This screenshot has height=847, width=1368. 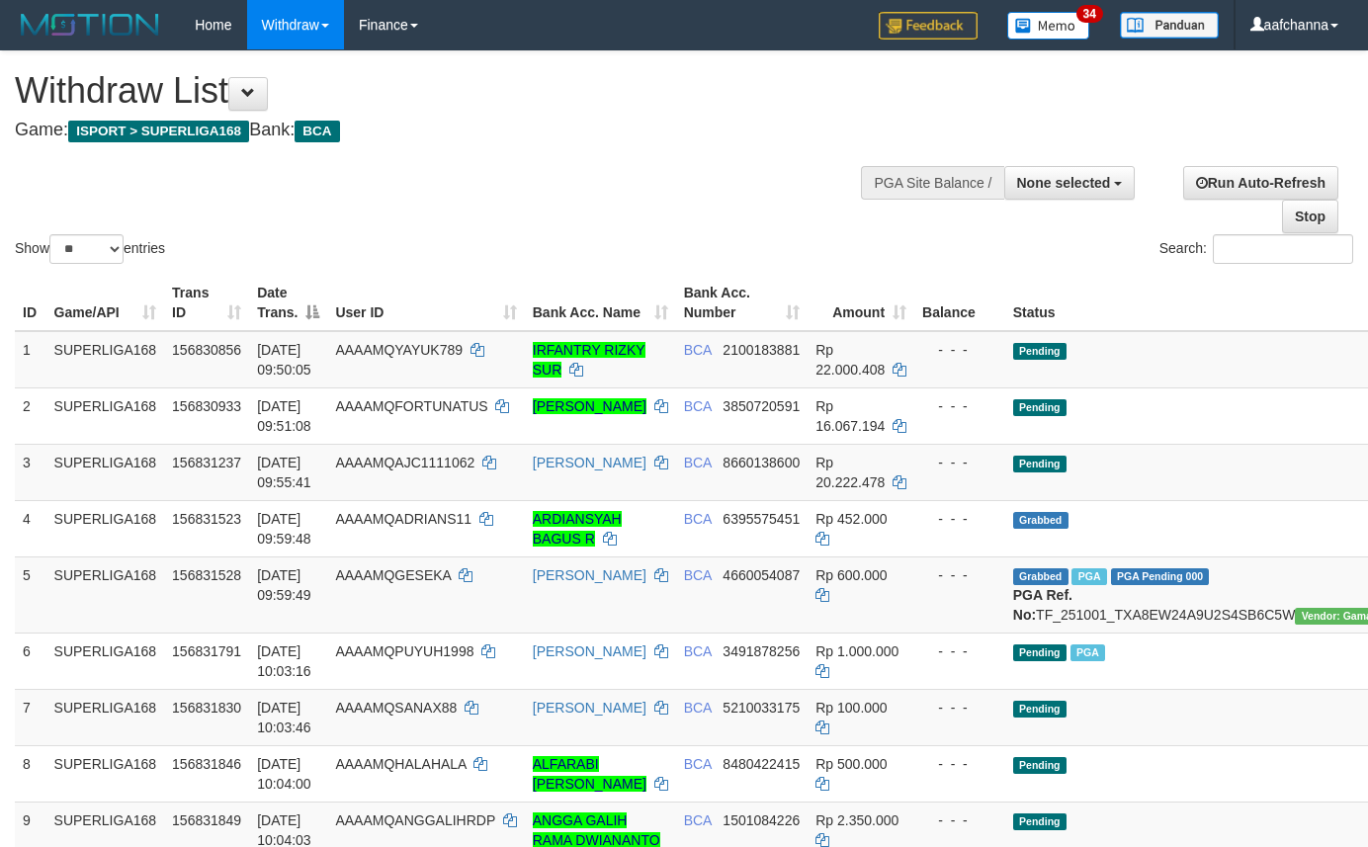 What do you see at coordinates (761, 463) in the screenshot?
I see `span: Copy 8660138600 to clipboard` at bounding box center [761, 463].